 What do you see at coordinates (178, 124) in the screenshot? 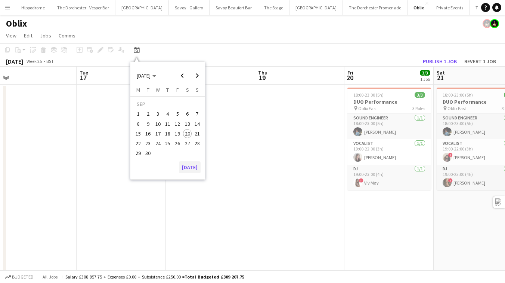
I see `span: 12` at bounding box center [178, 124].